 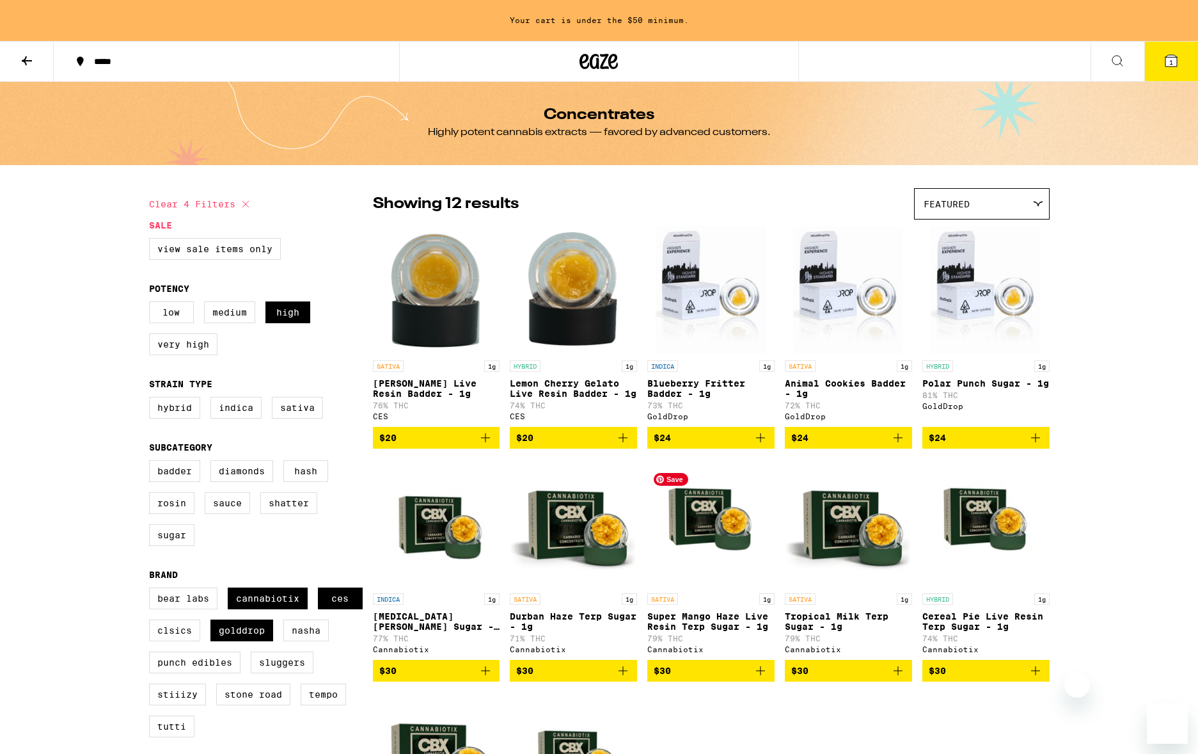 I want to click on label: Low, so click(x=171, y=312).